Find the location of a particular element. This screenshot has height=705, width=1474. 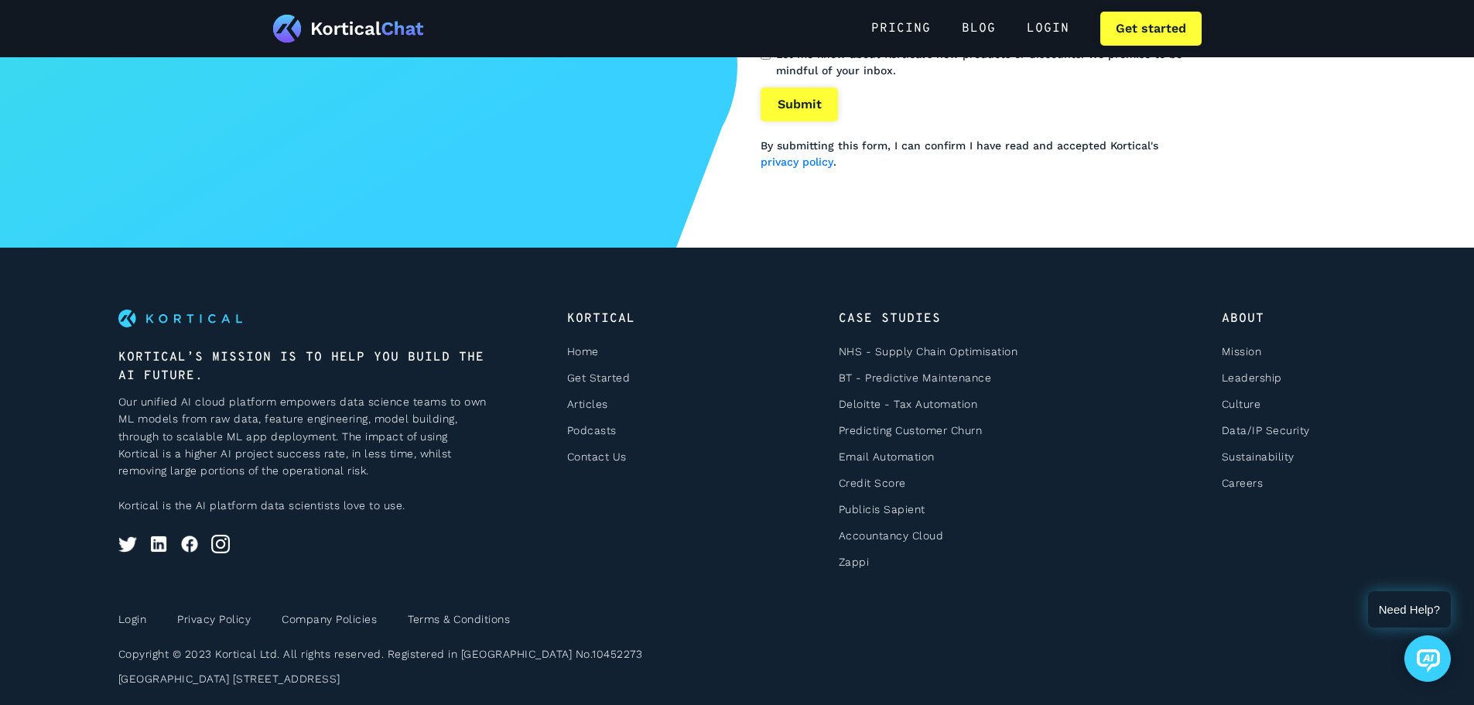

a: BT - Predictive Maintenance is located at coordinates (915, 378).